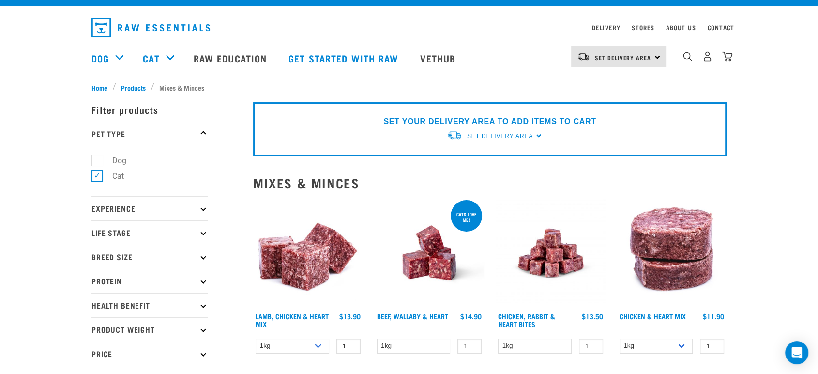 The height and width of the screenshot is (374, 818). What do you see at coordinates (150, 109) in the screenshot?
I see `p: Filter products` at bounding box center [150, 109].